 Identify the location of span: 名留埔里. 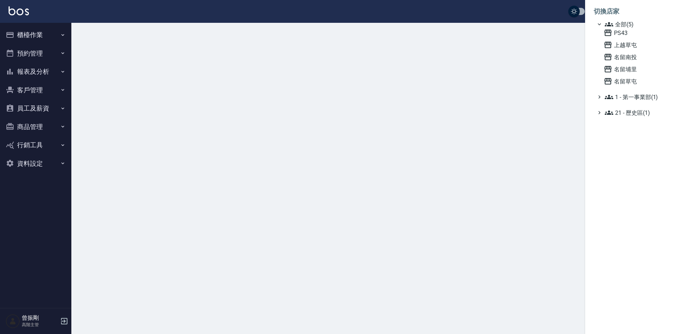
(638, 69).